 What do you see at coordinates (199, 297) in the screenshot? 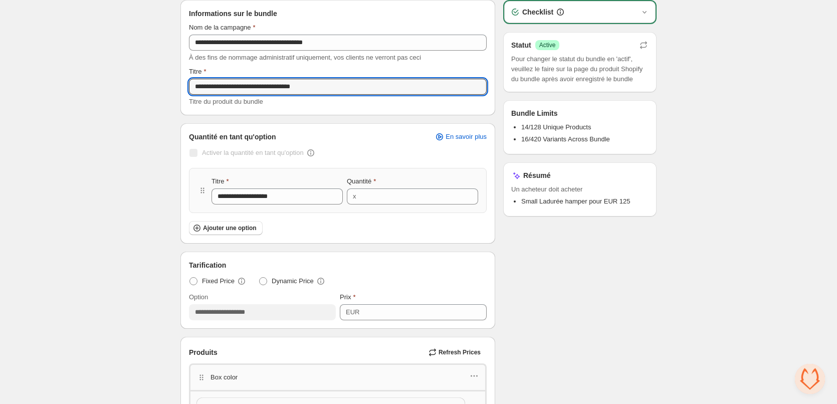
I see `label: Option` at bounding box center [199, 297].